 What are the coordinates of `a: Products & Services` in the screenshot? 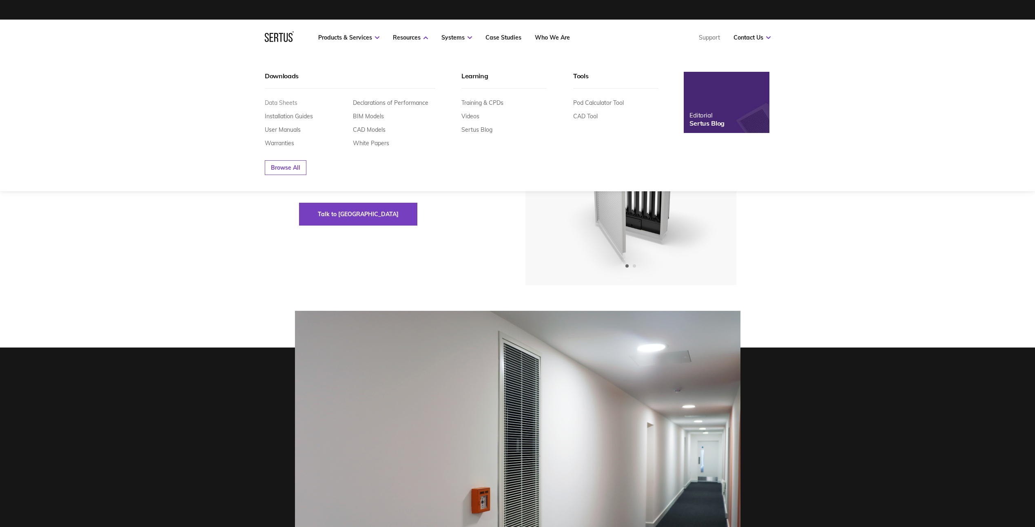 It's located at (349, 38).